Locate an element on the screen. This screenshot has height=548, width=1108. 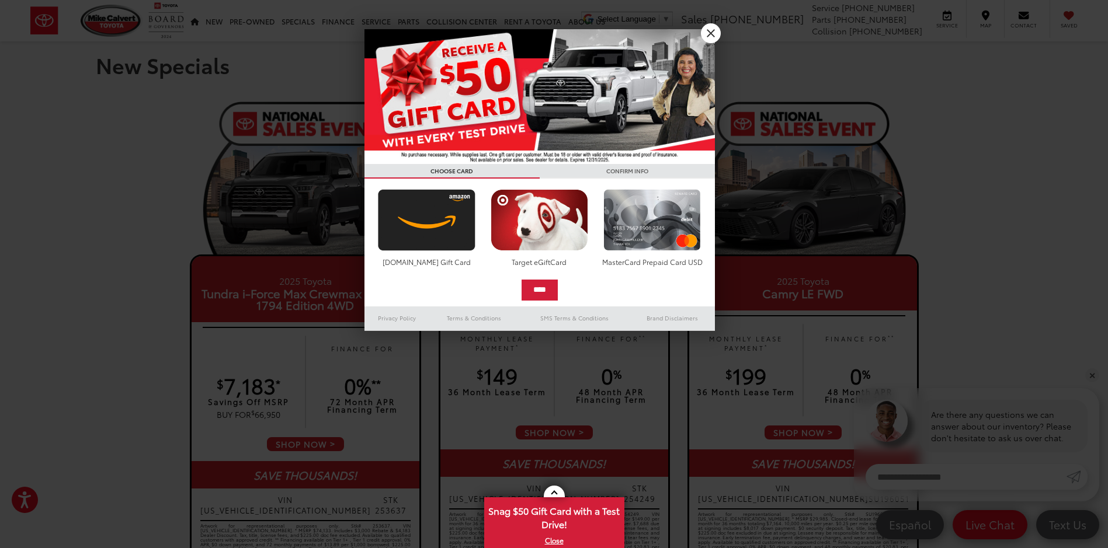
img: 55838_top_625864.jpg is located at coordinates (539, 96).